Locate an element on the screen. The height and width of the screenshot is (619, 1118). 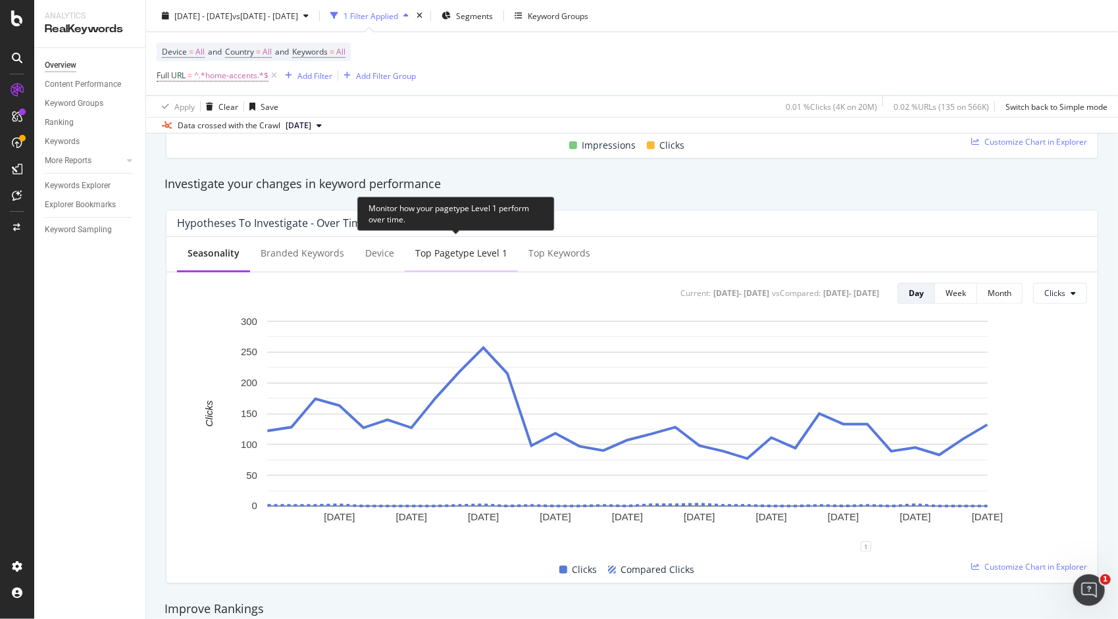
div: Overview is located at coordinates (61, 65).